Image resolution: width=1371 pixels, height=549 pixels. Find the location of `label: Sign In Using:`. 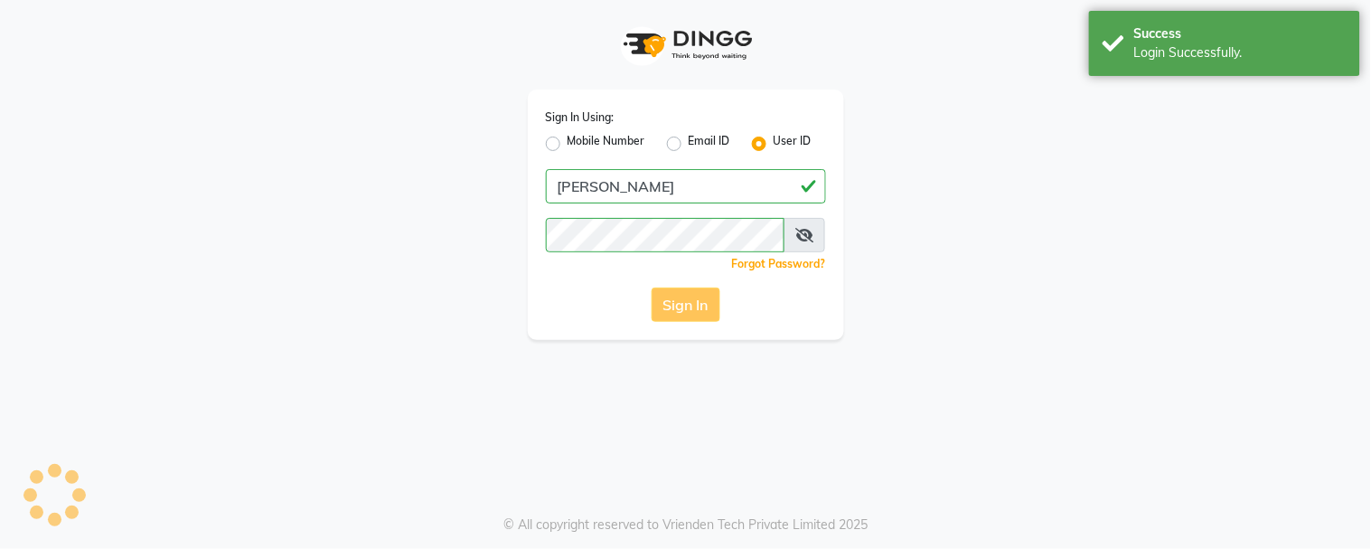

label: Sign In Using: is located at coordinates (580, 117).